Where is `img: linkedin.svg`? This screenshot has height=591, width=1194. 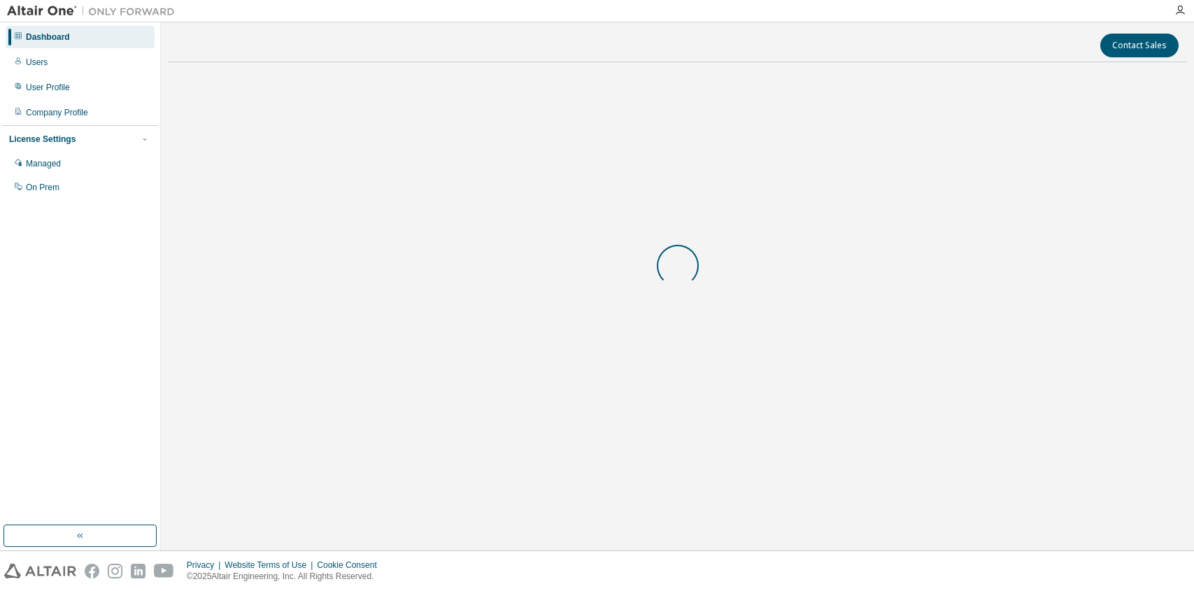
img: linkedin.svg is located at coordinates (138, 571).